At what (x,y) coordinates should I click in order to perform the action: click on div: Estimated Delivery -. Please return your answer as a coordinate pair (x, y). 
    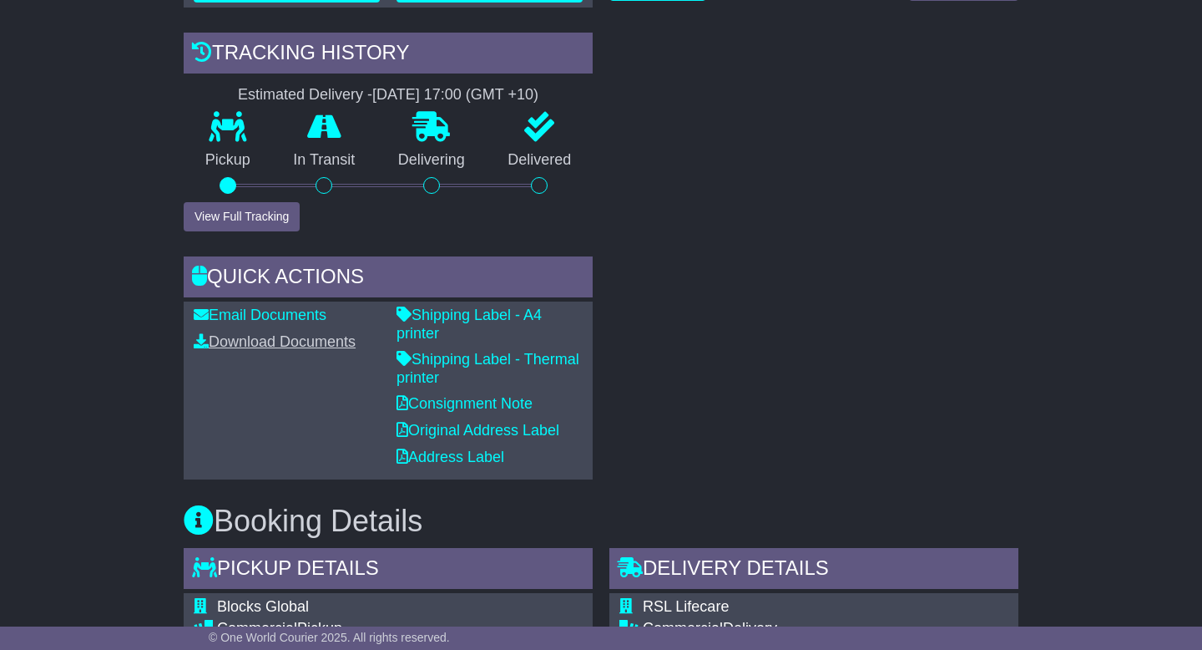
    Looking at the image, I should click on (388, 95).